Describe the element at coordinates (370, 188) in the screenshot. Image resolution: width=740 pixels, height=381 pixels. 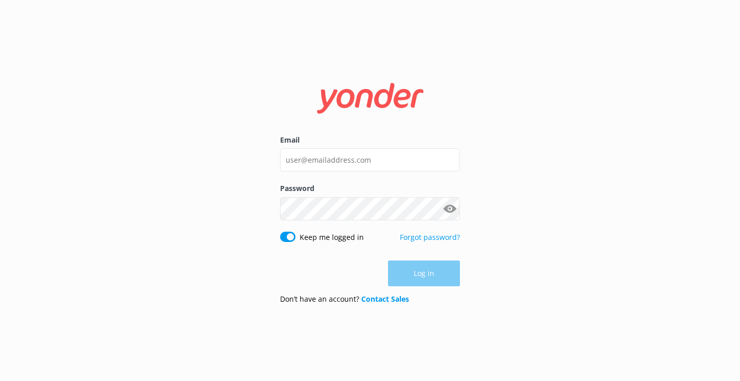
I see `label: Password` at that location.